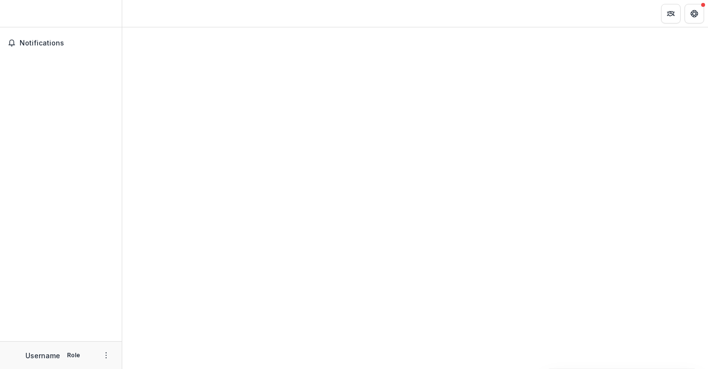  What do you see at coordinates (695, 14) in the screenshot?
I see `button: Get Help` at bounding box center [695, 14].